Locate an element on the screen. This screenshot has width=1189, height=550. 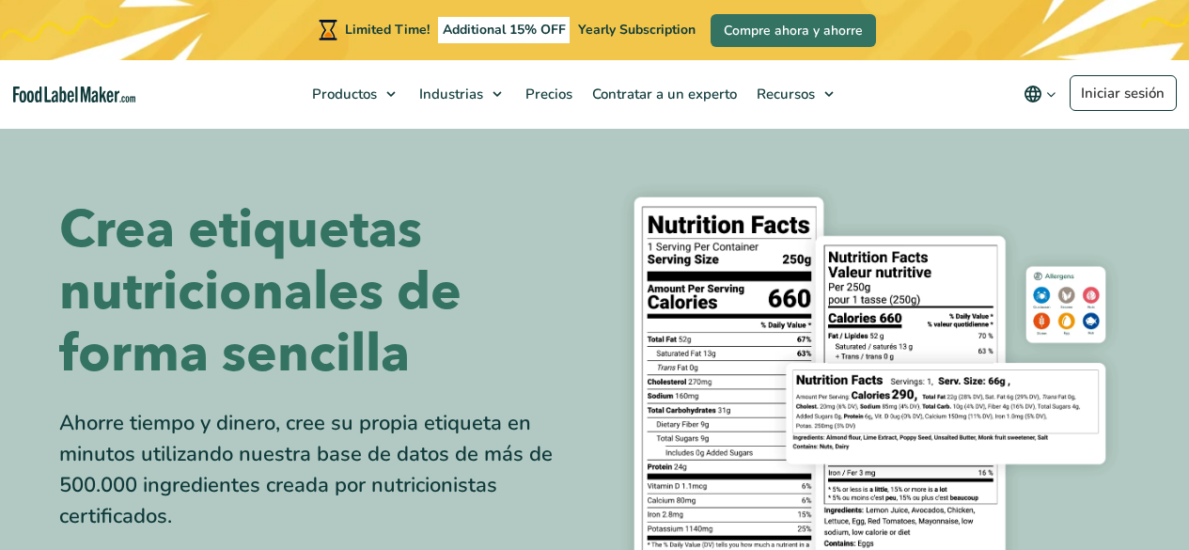
button: Change language is located at coordinates (1040, 94).